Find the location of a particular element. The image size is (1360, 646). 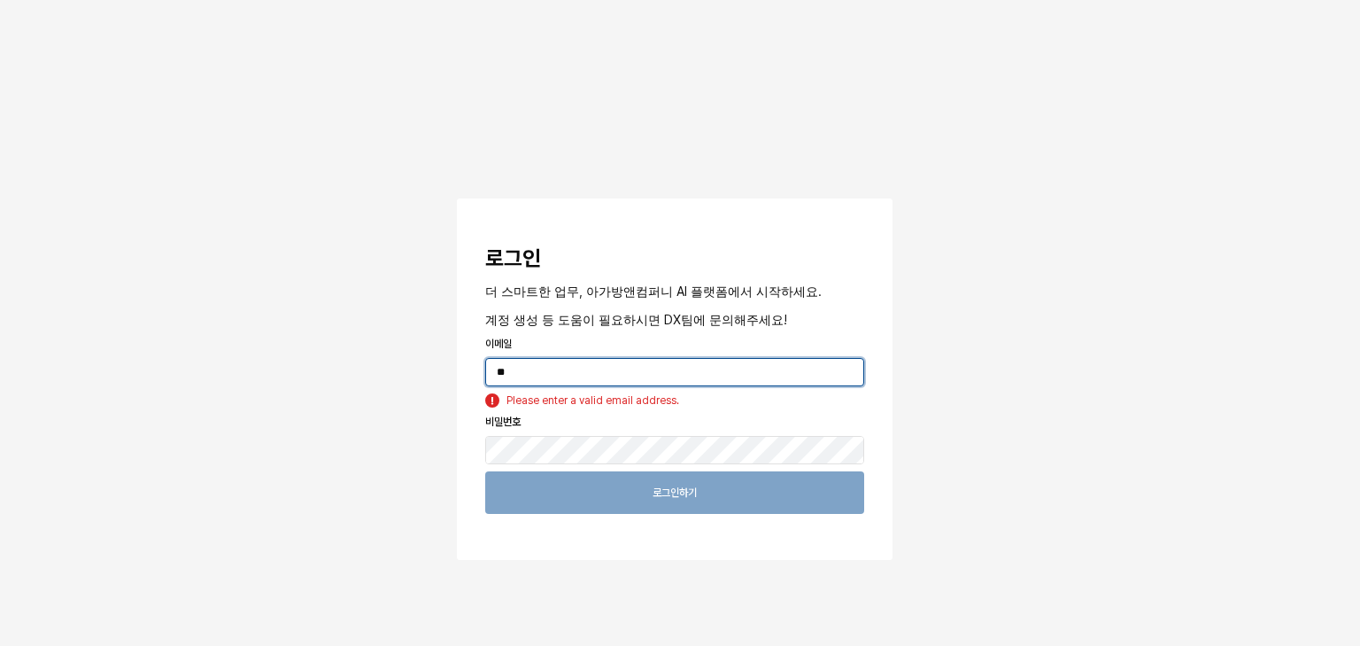

p: 비밀번호 is located at coordinates (675, 422).